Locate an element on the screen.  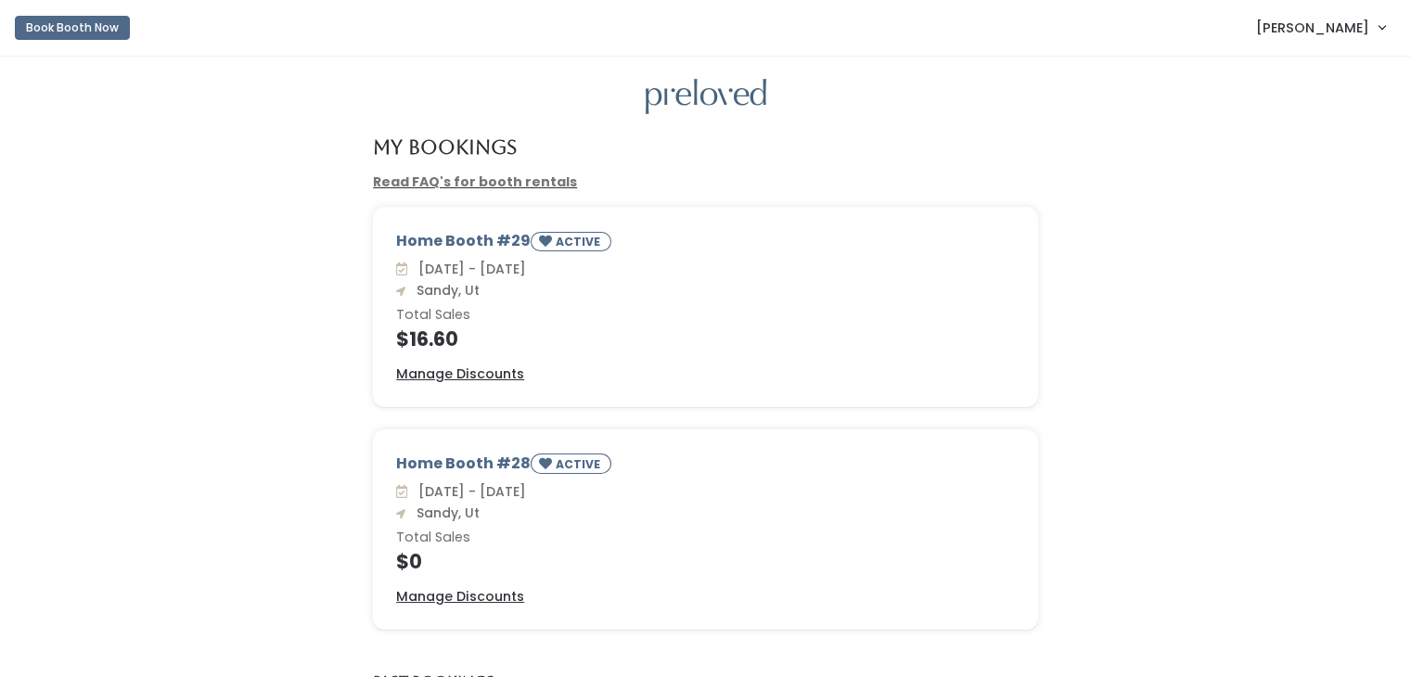
h4: My Bookings is located at coordinates (444, 147).